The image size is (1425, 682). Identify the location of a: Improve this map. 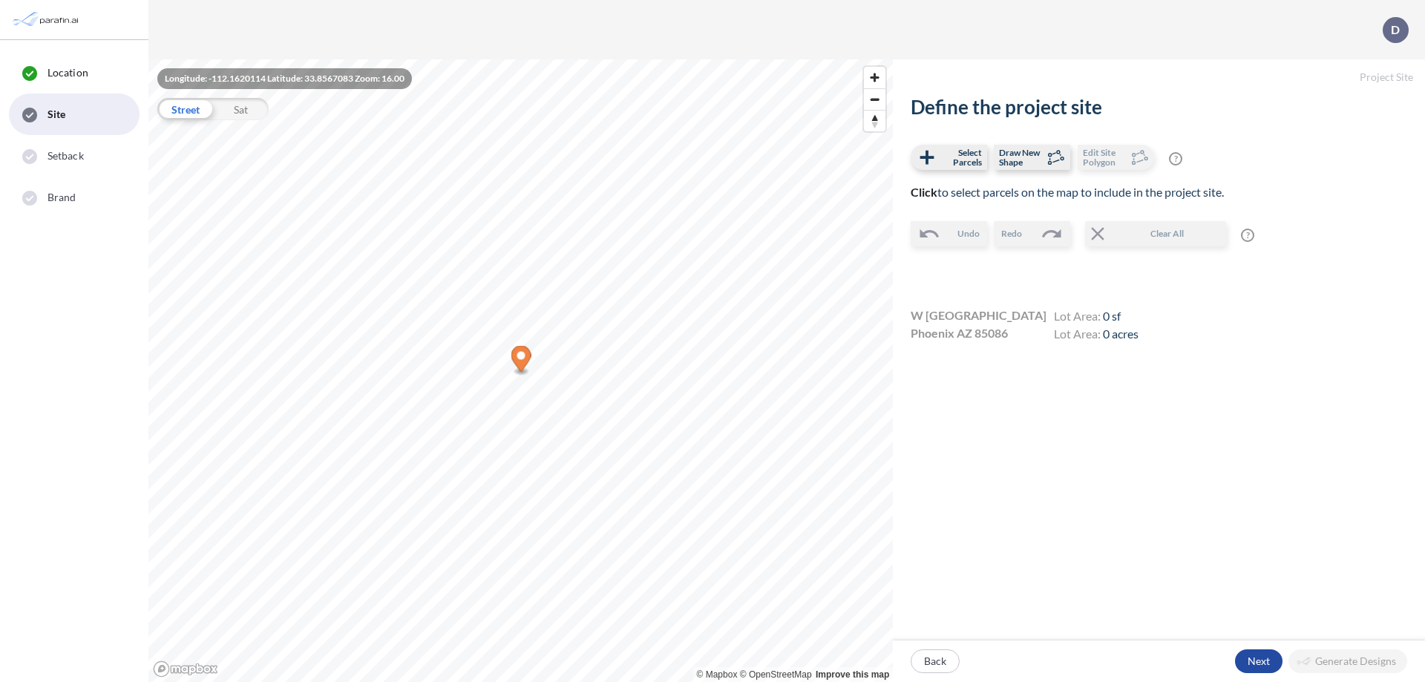
(852, 674).